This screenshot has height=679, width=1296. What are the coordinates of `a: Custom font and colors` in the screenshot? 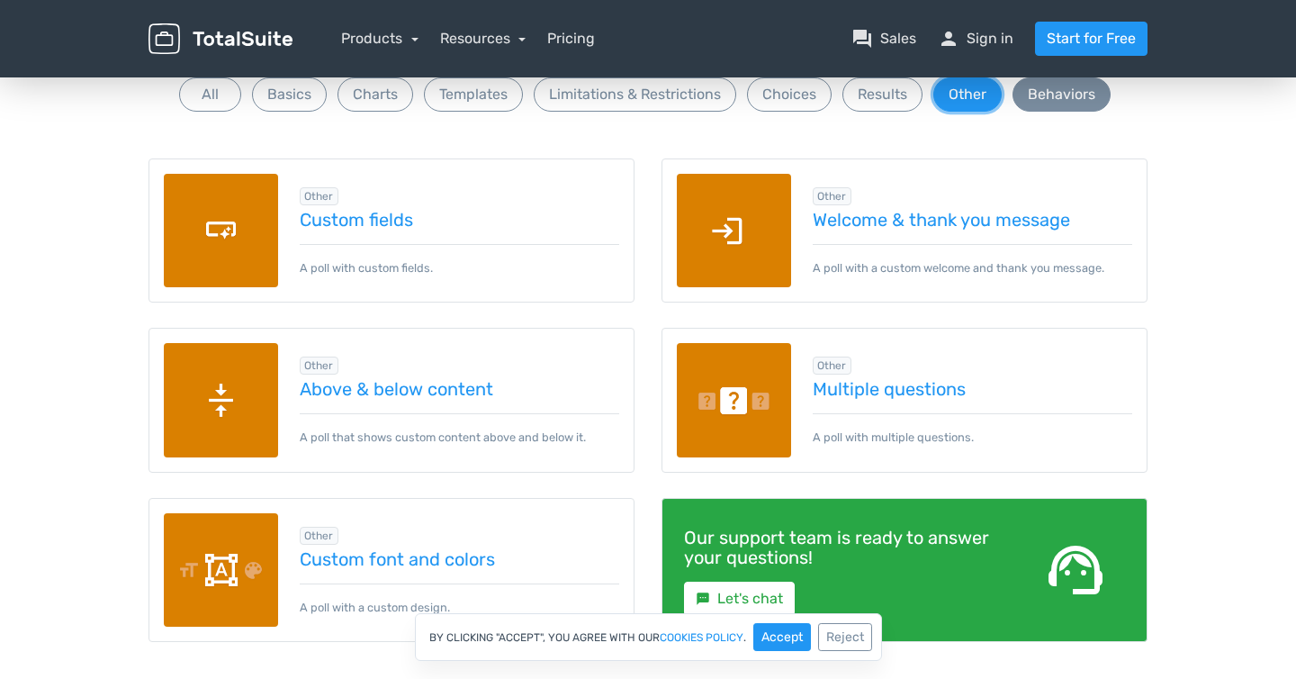 It's located at (460, 559).